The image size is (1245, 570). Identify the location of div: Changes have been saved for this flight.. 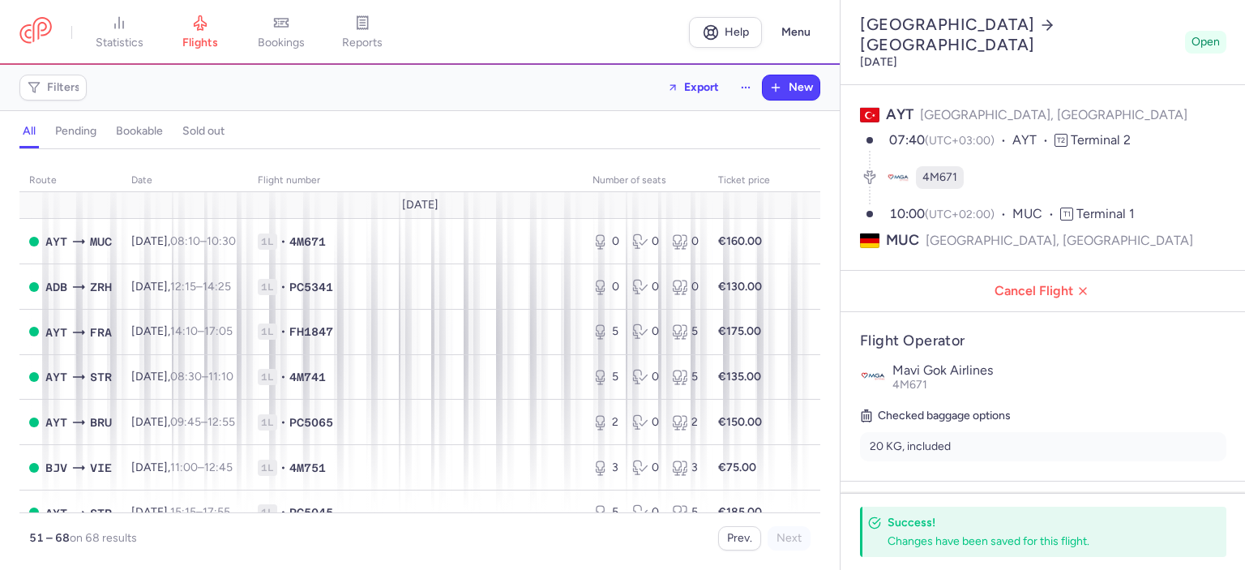
(1039, 540).